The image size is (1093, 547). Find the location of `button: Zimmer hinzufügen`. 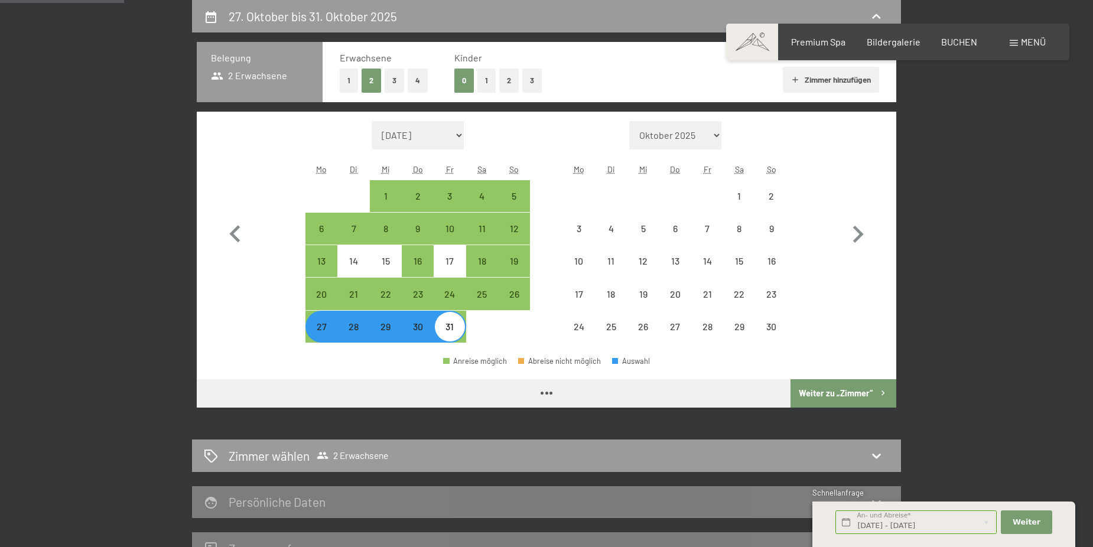

button: Zimmer hinzufügen is located at coordinates (831, 80).